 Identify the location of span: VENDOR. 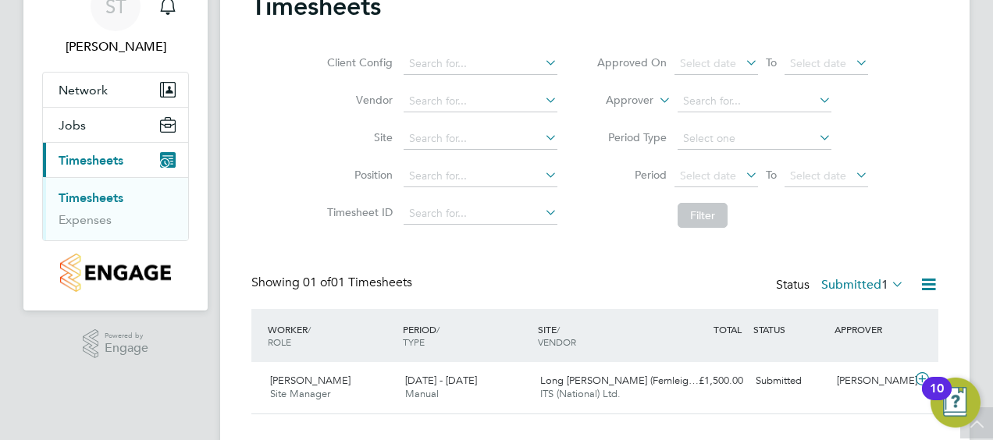
(557, 342).